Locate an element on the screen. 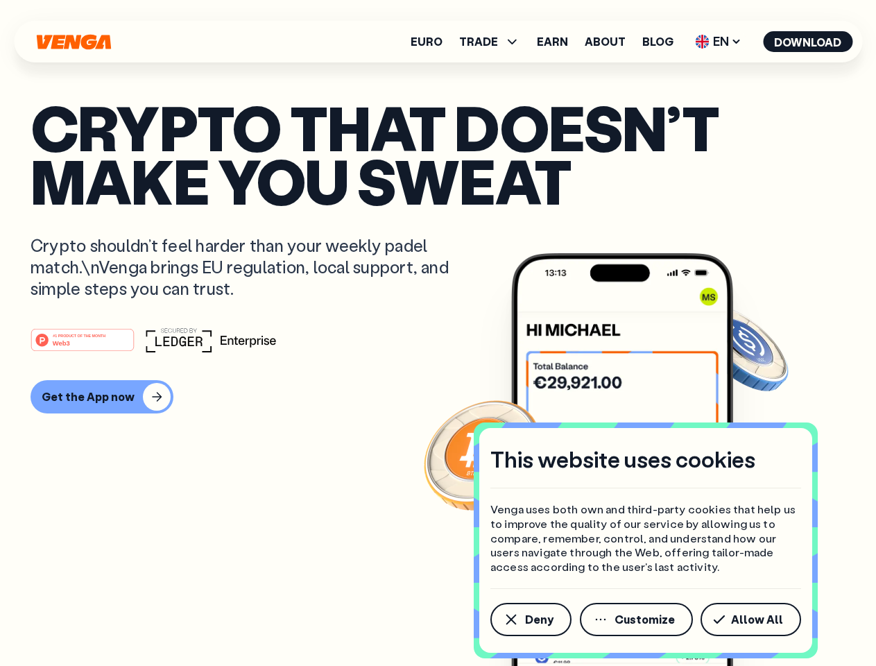 Image resolution: width=876 pixels, height=666 pixels. span: Deny is located at coordinates (539, 619).